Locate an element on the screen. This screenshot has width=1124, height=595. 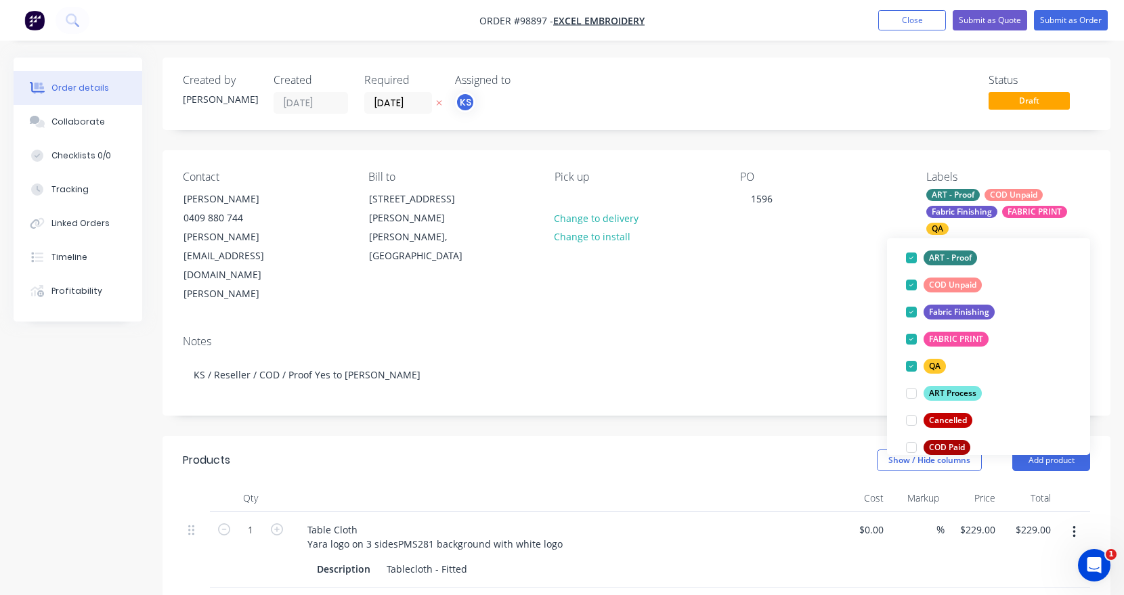
button: Linked Orders is located at coordinates (78, 224).